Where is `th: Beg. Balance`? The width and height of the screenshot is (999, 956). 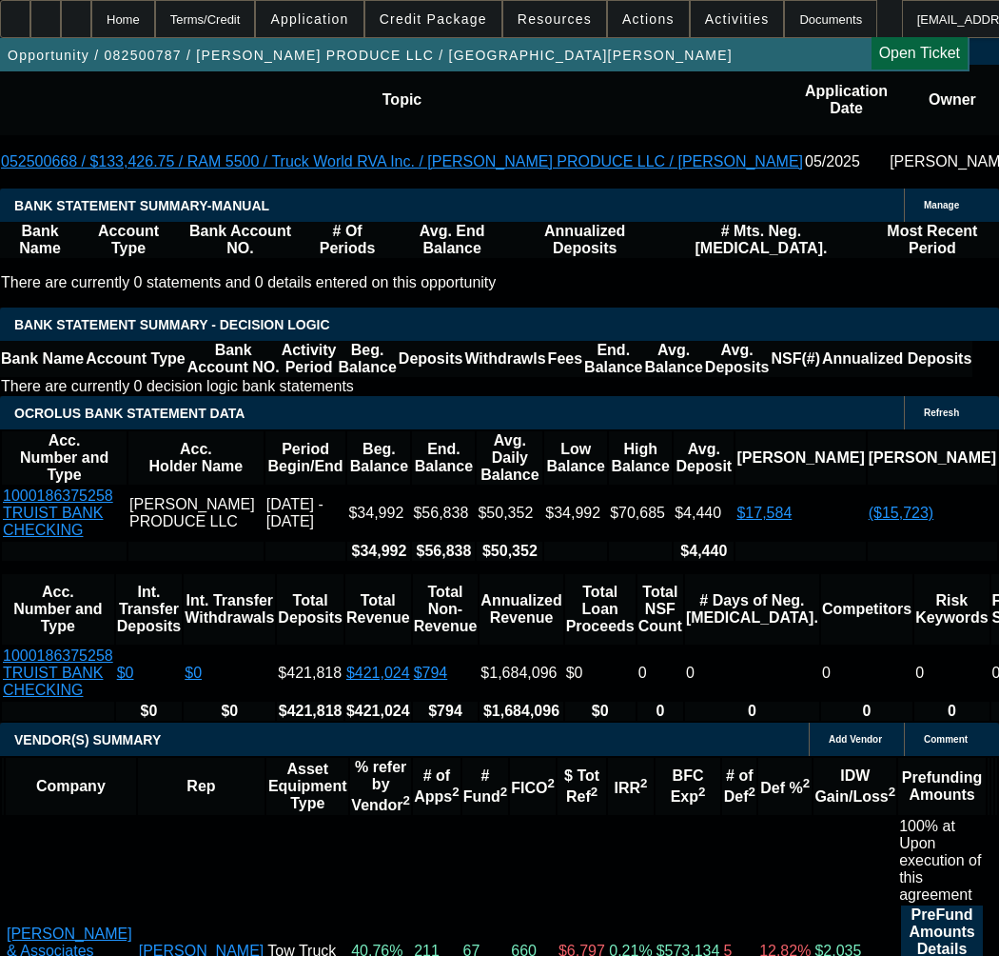 th: Beg. Balance is located at coordinates (379, 458).